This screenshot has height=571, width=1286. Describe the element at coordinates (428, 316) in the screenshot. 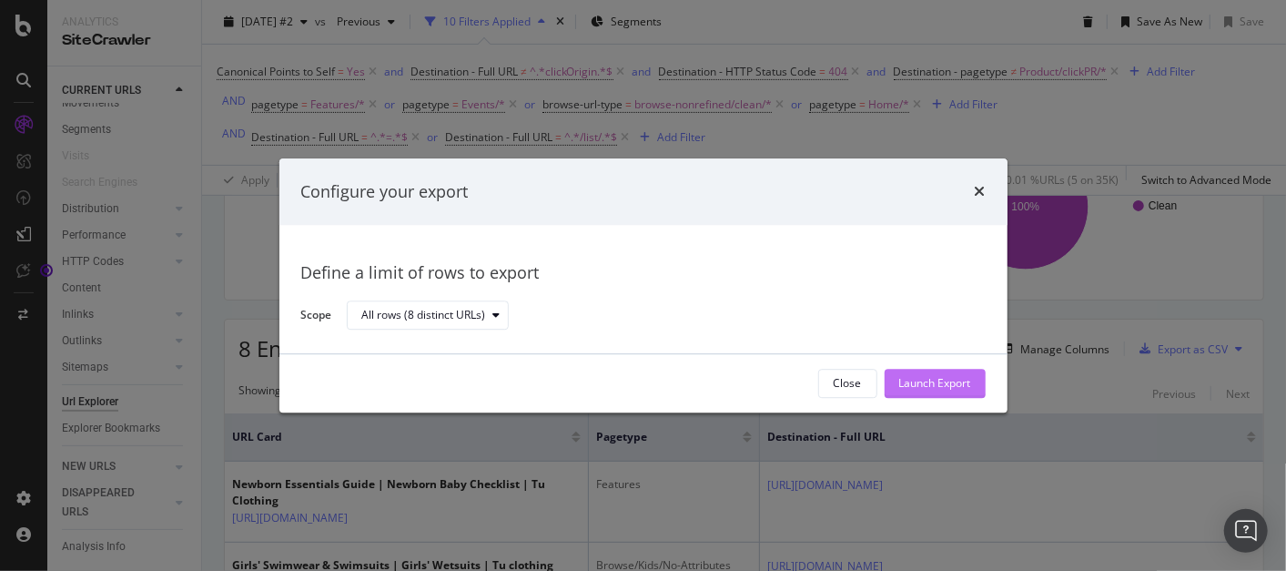

I see `button: All rows (8 distinct URLs)` at that location.